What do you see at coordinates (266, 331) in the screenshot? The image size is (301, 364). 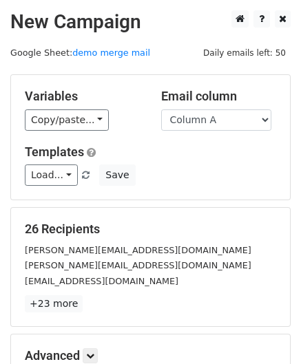 I see `div: Chat Widget` at bounding box center [266, 331].